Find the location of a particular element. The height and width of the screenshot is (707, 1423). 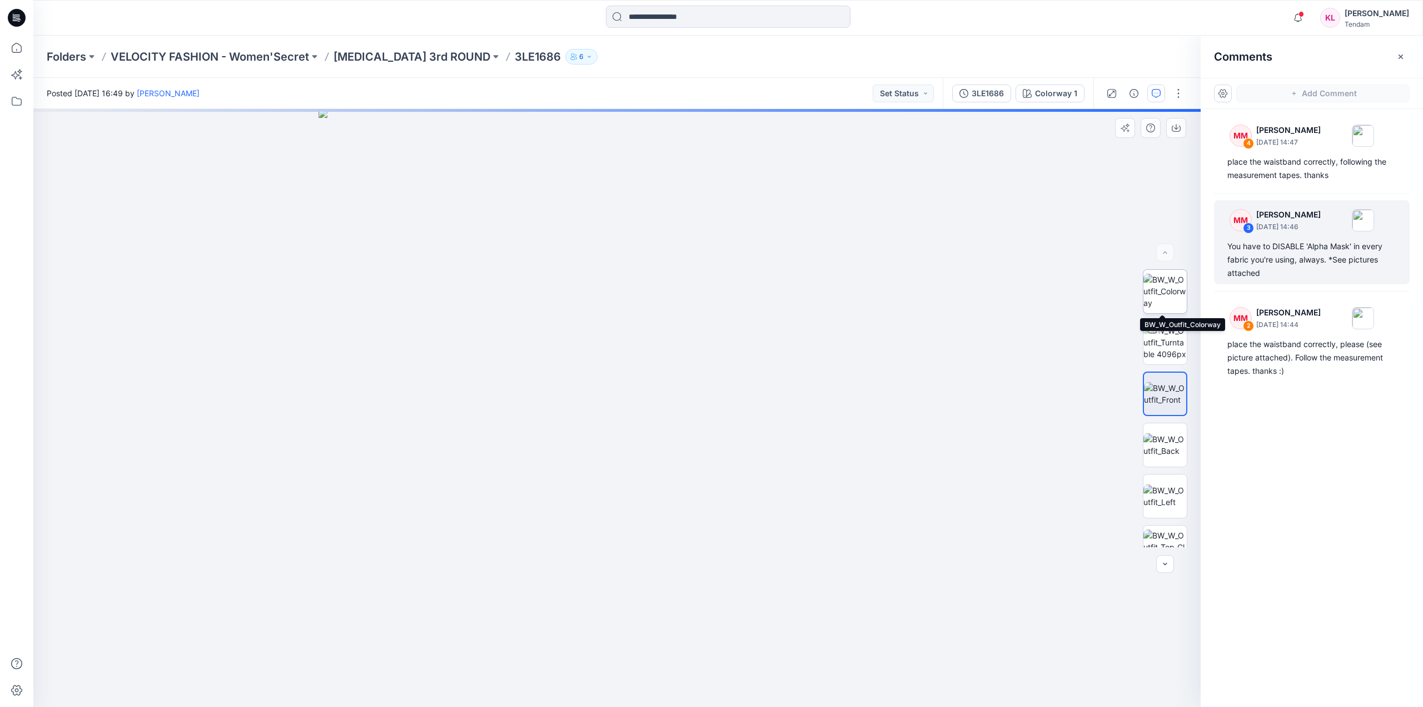

a: Folders is located at coordinates (66, 57).